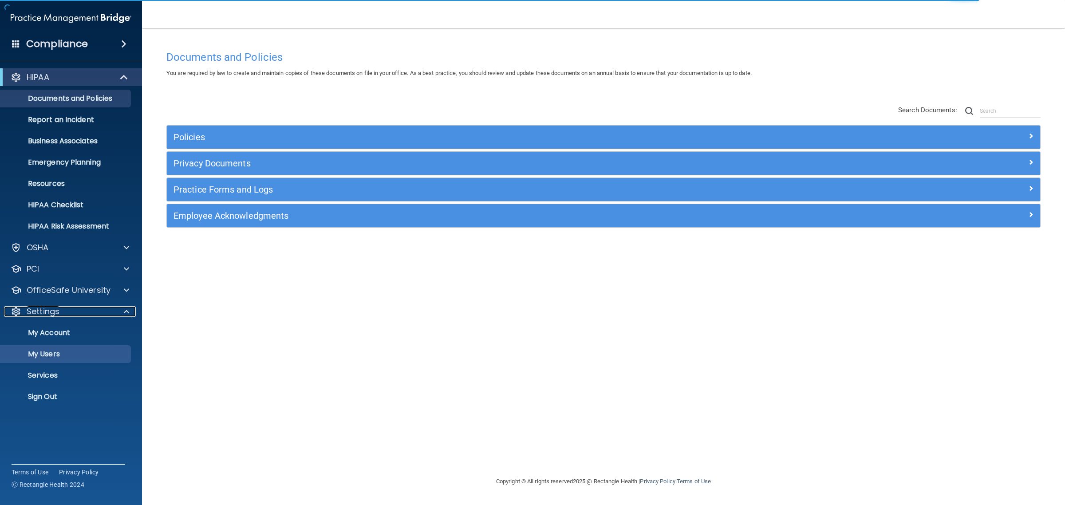 This screenshot has width=1065, height=505. What do you see at coordinates (1010, 111) in the screenshot?
I see `input: Search` at bounding box center [1010, 111].